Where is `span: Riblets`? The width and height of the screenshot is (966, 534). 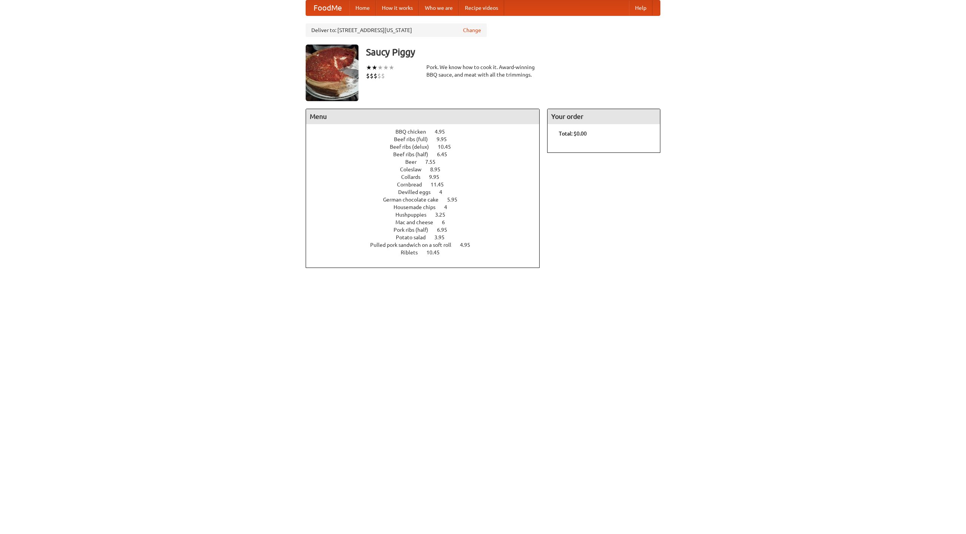 span: Riblets is located at coordinates (413, 252).